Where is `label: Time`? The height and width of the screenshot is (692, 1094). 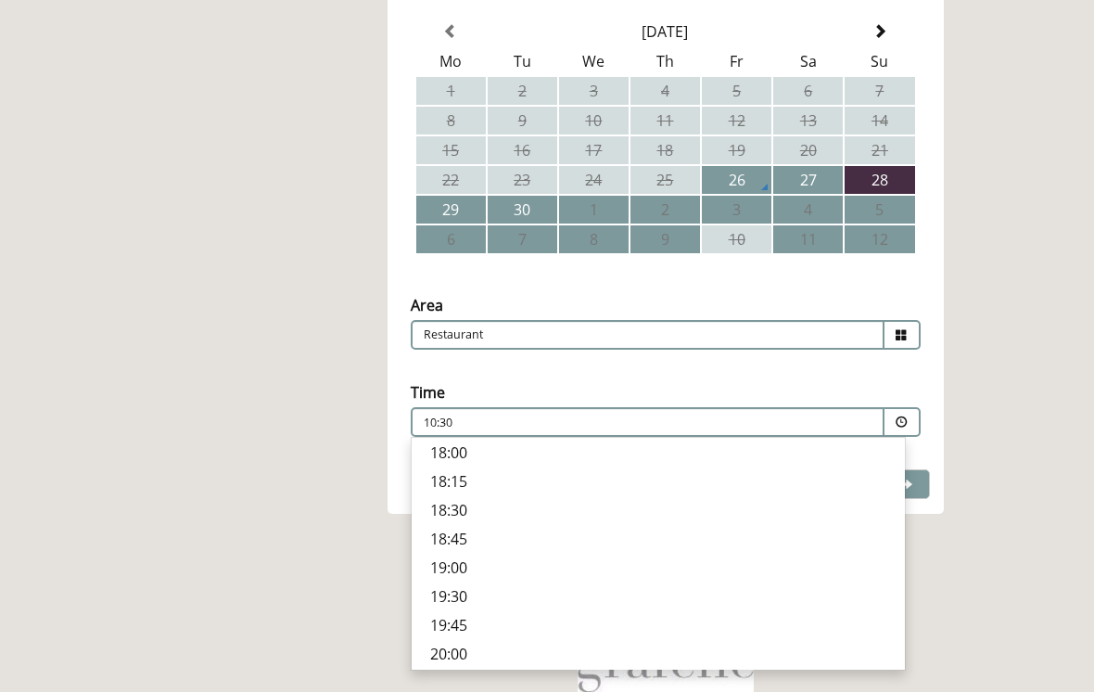
label: Time is located at coordinates (428, 392).